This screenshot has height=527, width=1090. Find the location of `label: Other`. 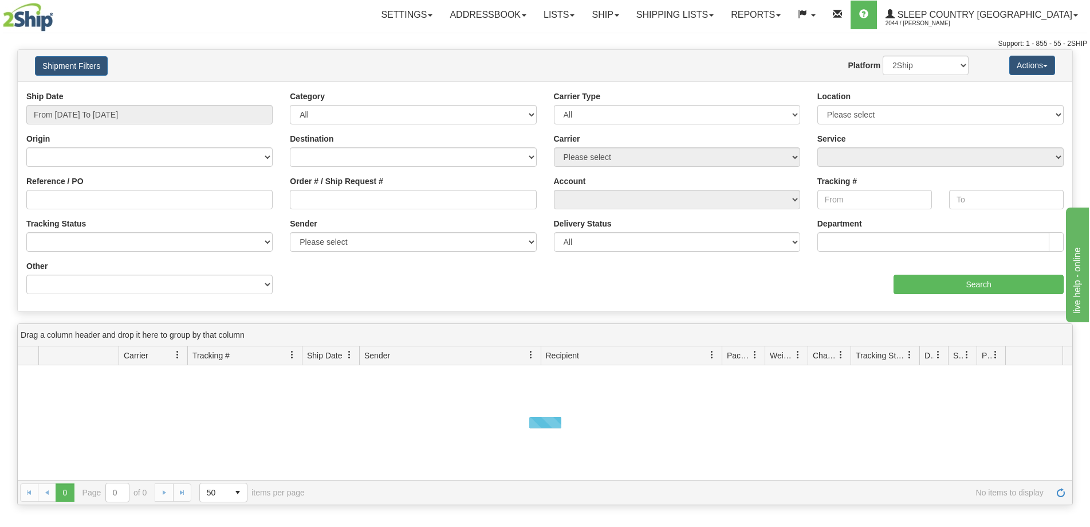

label: Other is located at coordinates (37, 266).